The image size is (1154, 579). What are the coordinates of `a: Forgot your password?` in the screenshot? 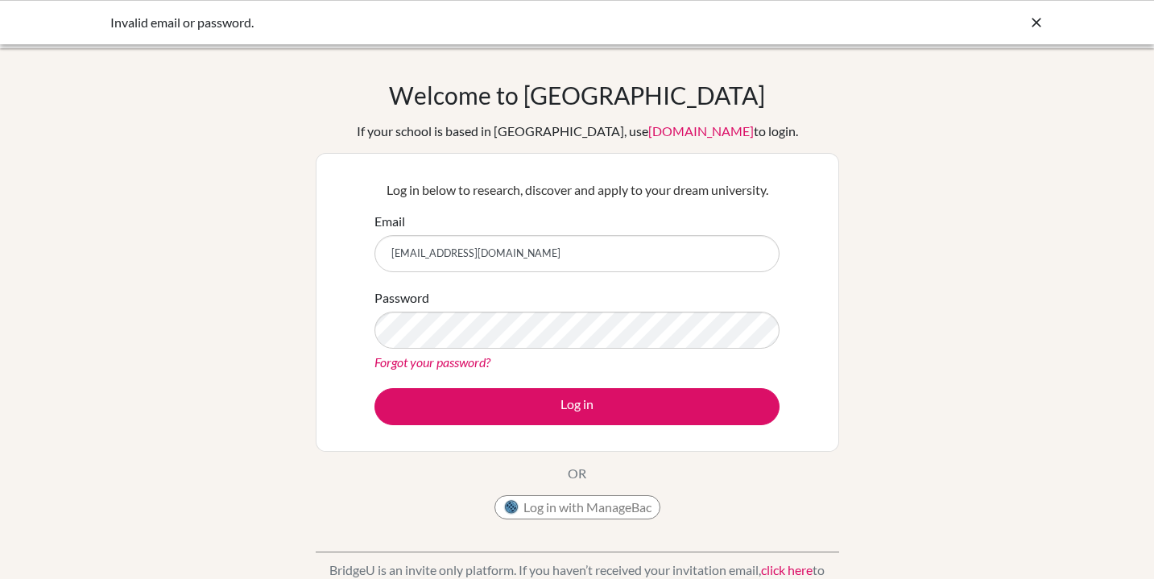 It's located at (432, 361).